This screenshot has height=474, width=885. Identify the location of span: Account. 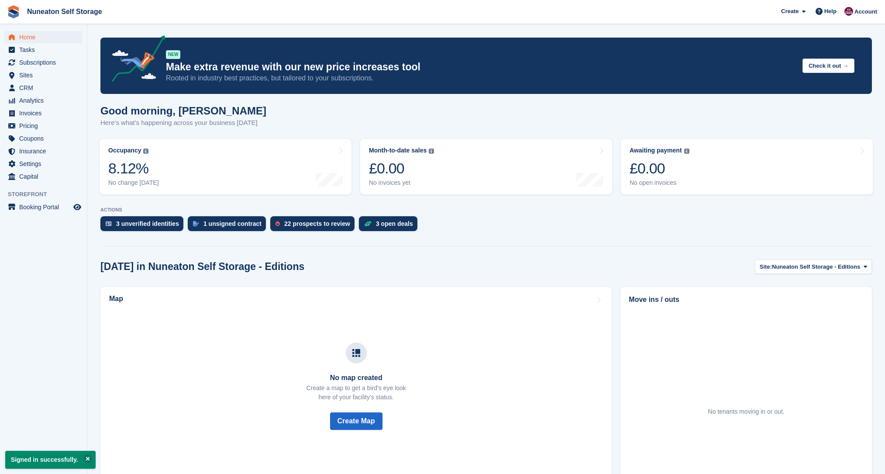
(865, 12).